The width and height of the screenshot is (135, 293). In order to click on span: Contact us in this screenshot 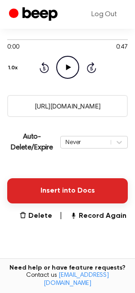, I will do `click(68, 280)`.